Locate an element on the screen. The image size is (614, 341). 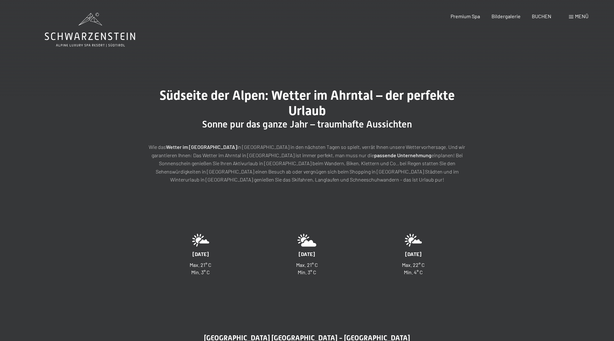
span: Min. 4° C is located at coordinates (413, 272).